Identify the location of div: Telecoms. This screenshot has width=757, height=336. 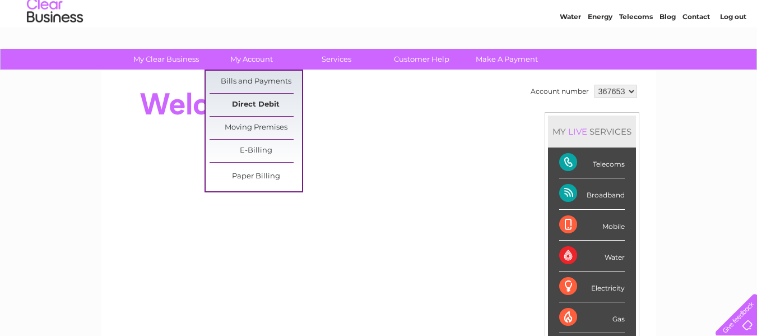
(592, 163).